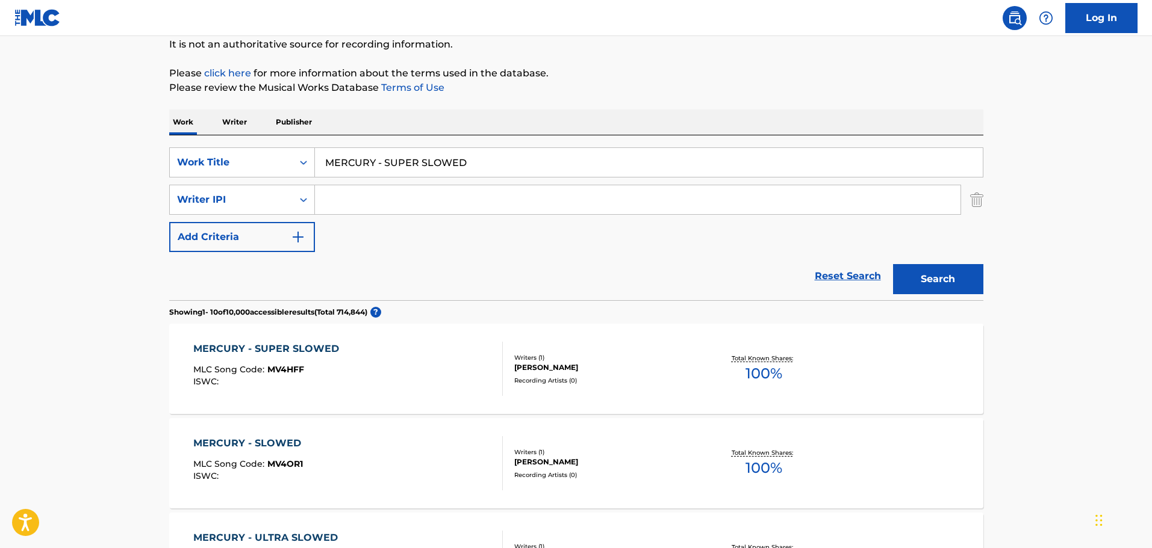  I want to click on img: MLC Logo, so click(37, 17).